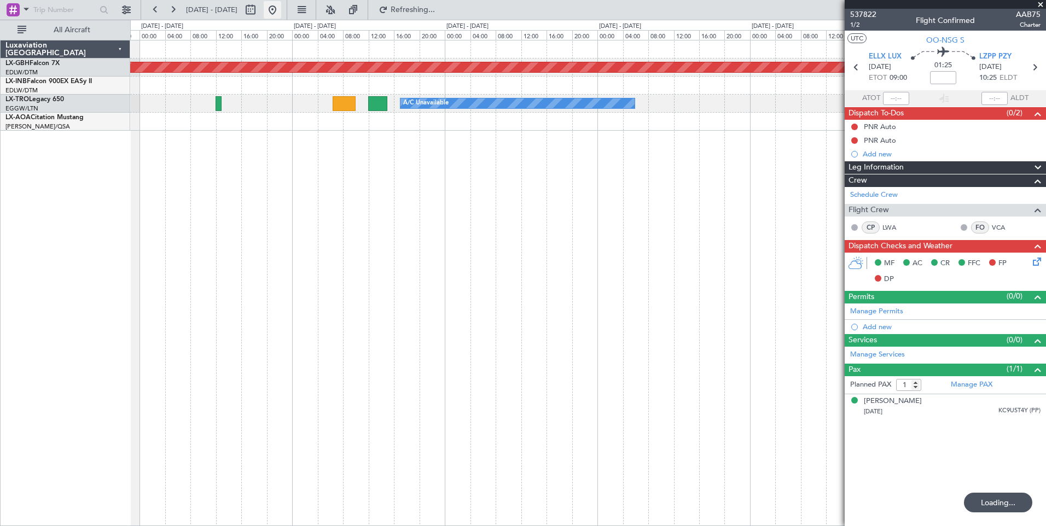 The height and width of the screenshot is (526, 1046). What do you see at coordinates (1028, 25) in the screenshot?
I see `span: Charter` at bounding box center [1028, 25].